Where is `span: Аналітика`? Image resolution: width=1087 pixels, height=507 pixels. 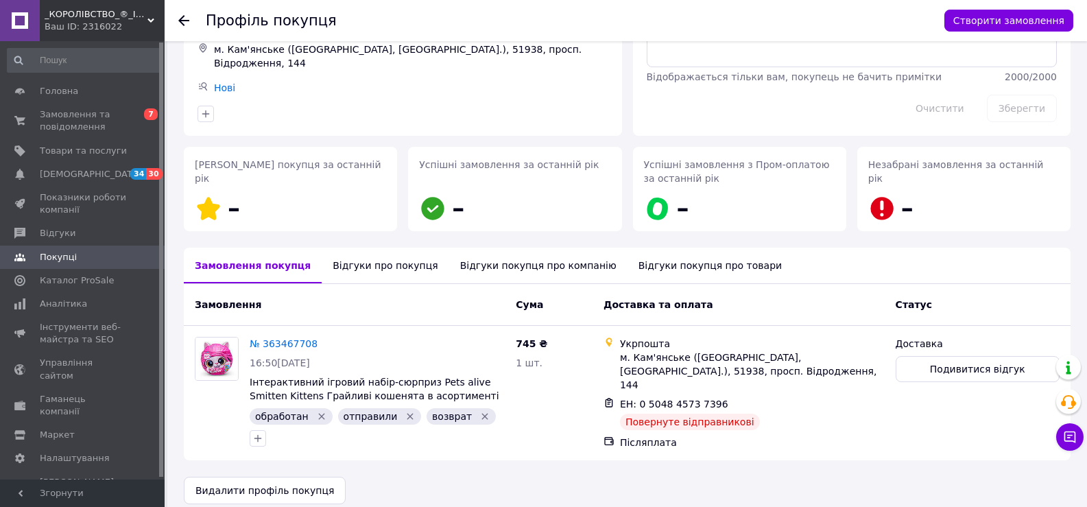 span: Аналітика is located at coordinates (63, 304).